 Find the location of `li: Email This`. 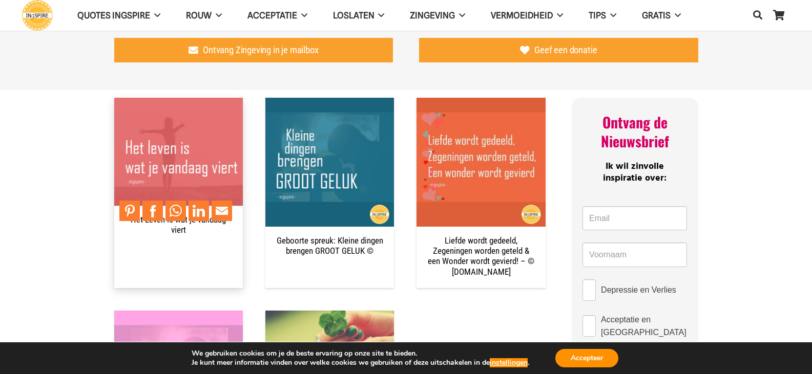

li: Email This is located at coordinates (223, 211).